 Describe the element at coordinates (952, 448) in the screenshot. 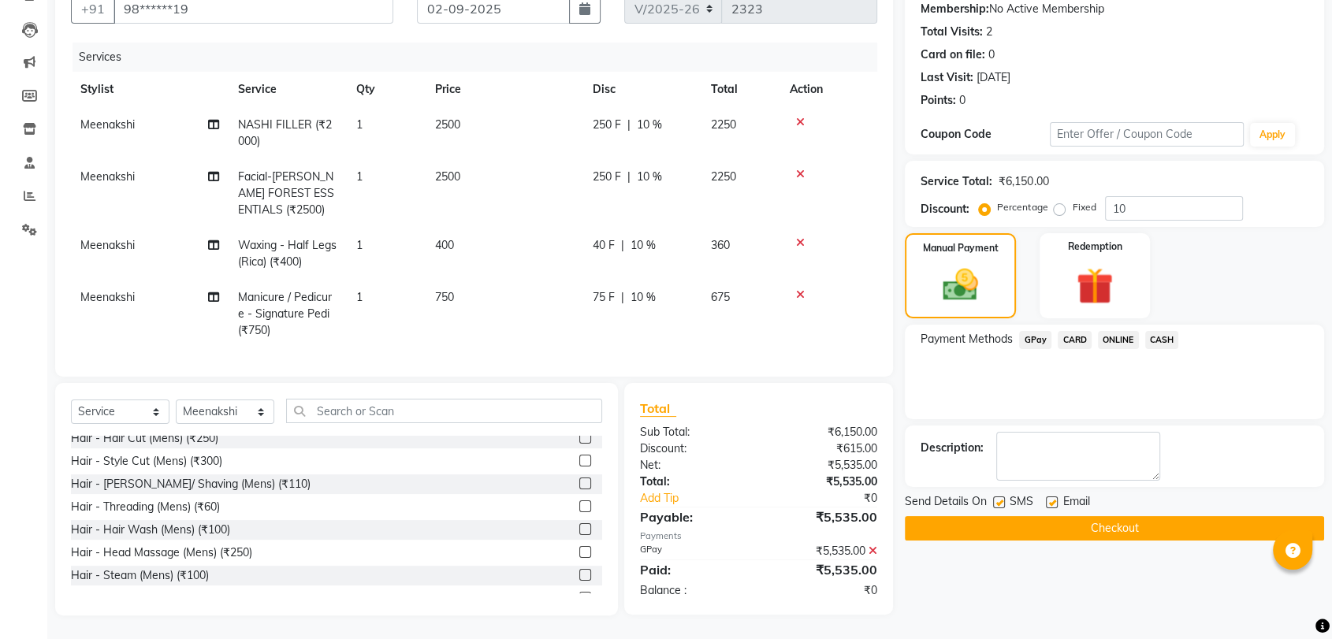

I see `div: Description:` at that location.